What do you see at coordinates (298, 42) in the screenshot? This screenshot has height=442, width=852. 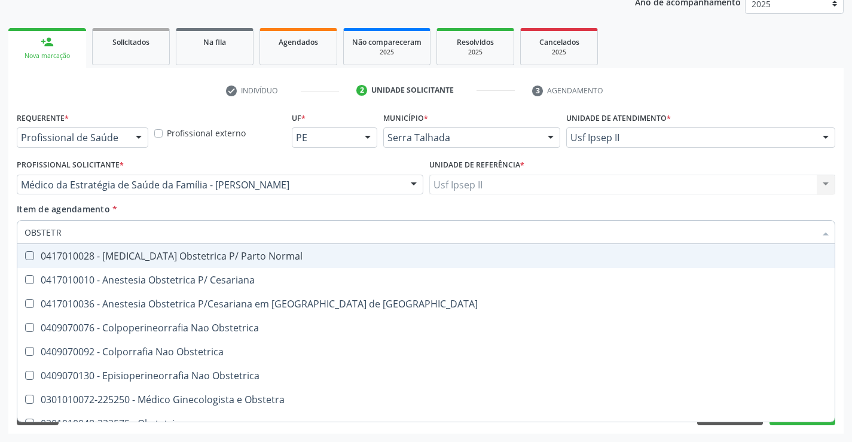 I see `span: Agendados` at bounding box center [298, 42].